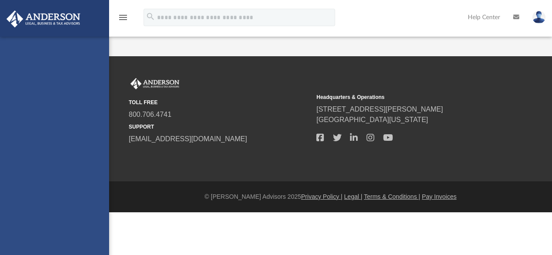 The height and width of the screenshot is (255, 552). What do you see at coordinates (220, 127) in the screenshot?
I see `small: SUPPORT` at bounding box center [220, 127].